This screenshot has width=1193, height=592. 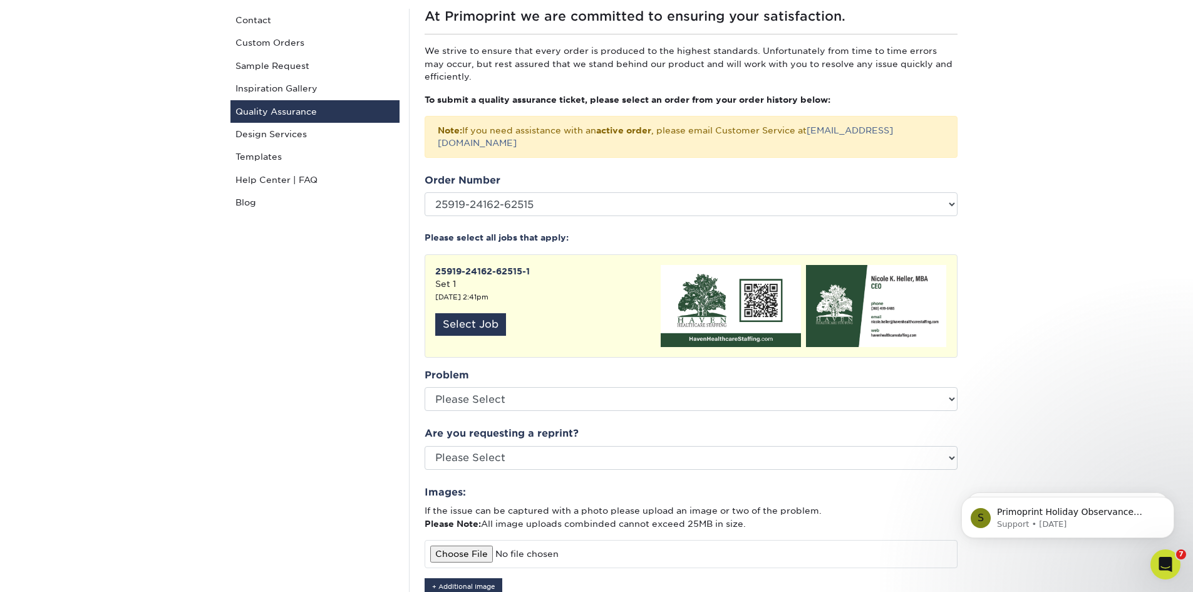 I want to click on a: Blog, so click(x=315, y=202).